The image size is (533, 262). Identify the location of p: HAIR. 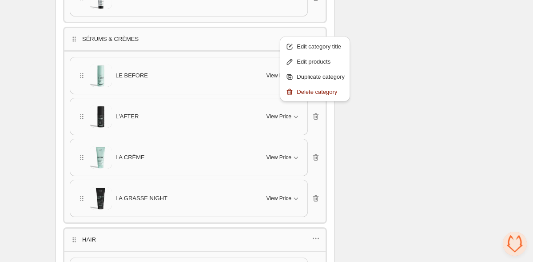
(89, 240).